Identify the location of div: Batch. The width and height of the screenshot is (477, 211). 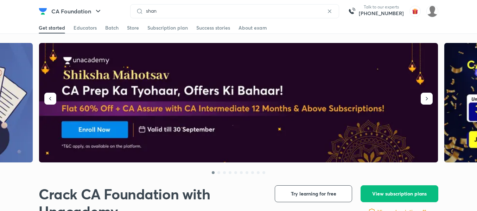
(112, 28).